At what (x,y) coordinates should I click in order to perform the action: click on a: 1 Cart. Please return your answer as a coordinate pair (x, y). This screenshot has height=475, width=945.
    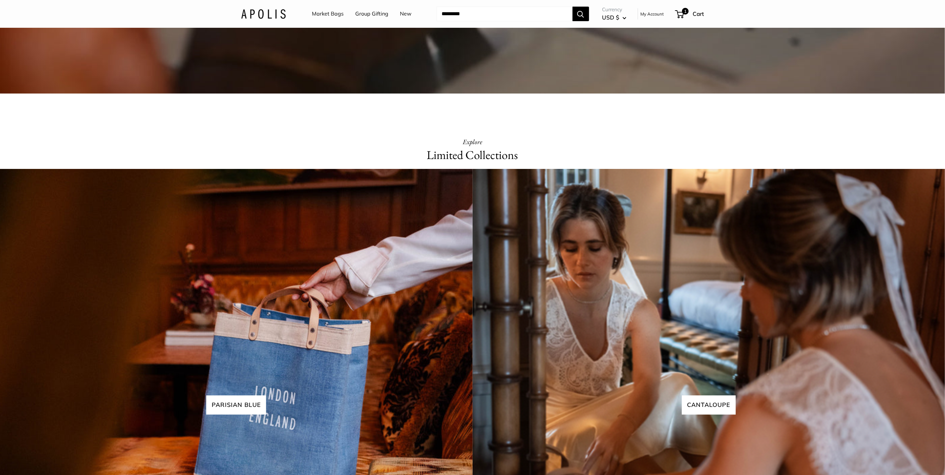
    Looking at the image, I should click on (690, 14).